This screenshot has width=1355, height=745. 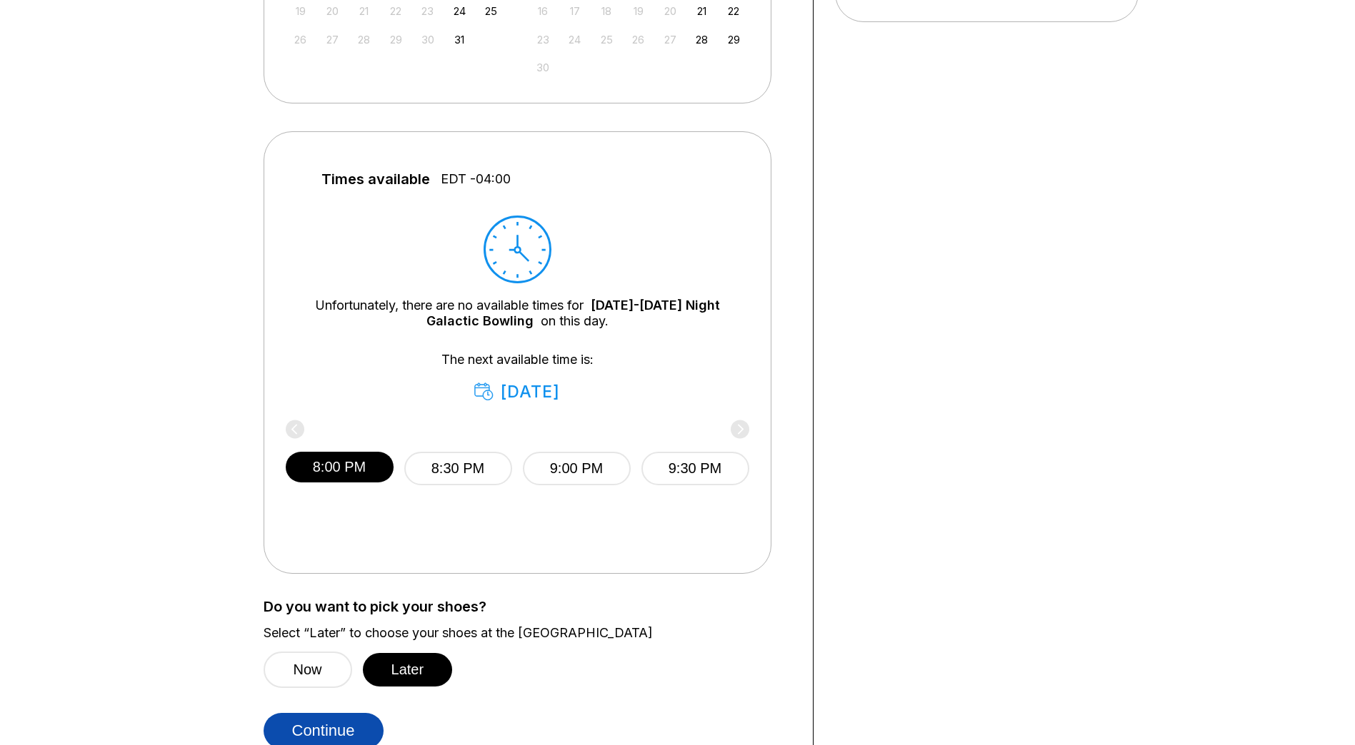 I want to click on div: Not available Thursday, November 27th, 2025, so click(x=670, y=39).